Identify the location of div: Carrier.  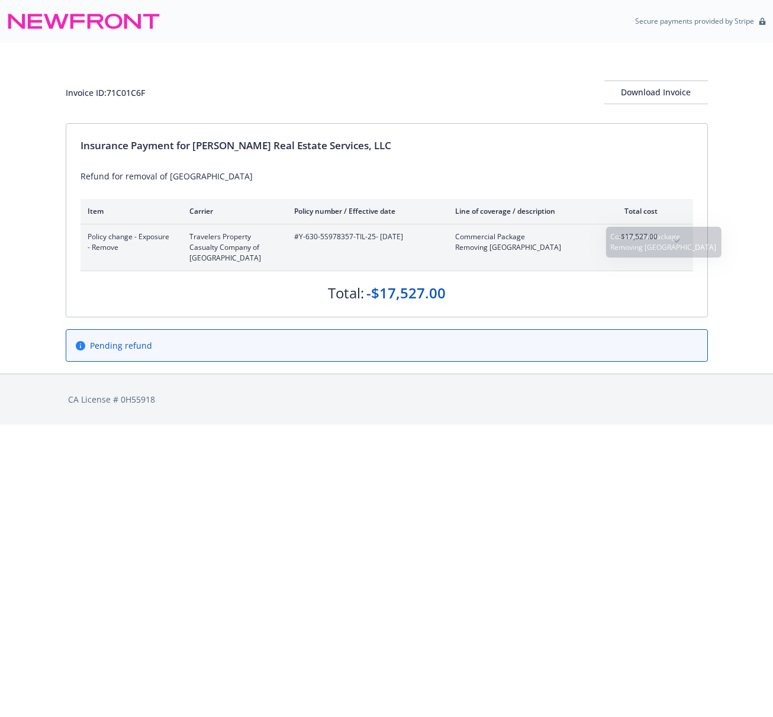
(232, 211).